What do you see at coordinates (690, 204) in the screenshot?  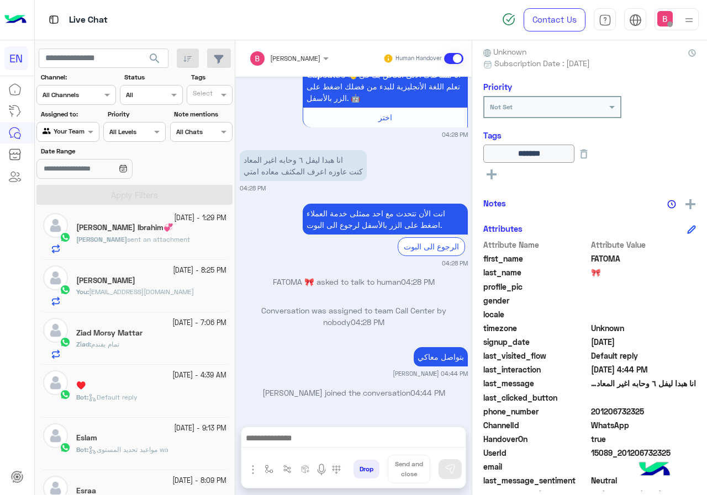 I see `img: add` at bounding box center [690, 204].